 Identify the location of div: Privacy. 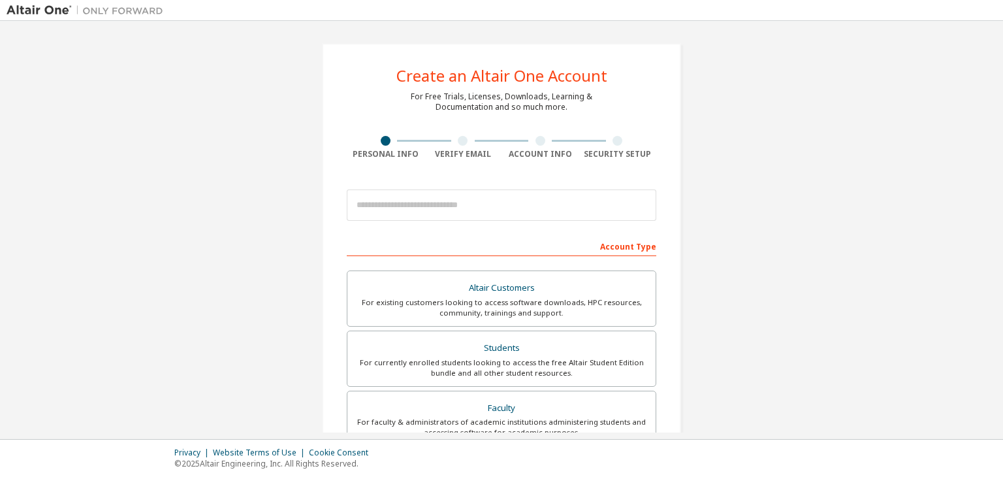
(193, 453).